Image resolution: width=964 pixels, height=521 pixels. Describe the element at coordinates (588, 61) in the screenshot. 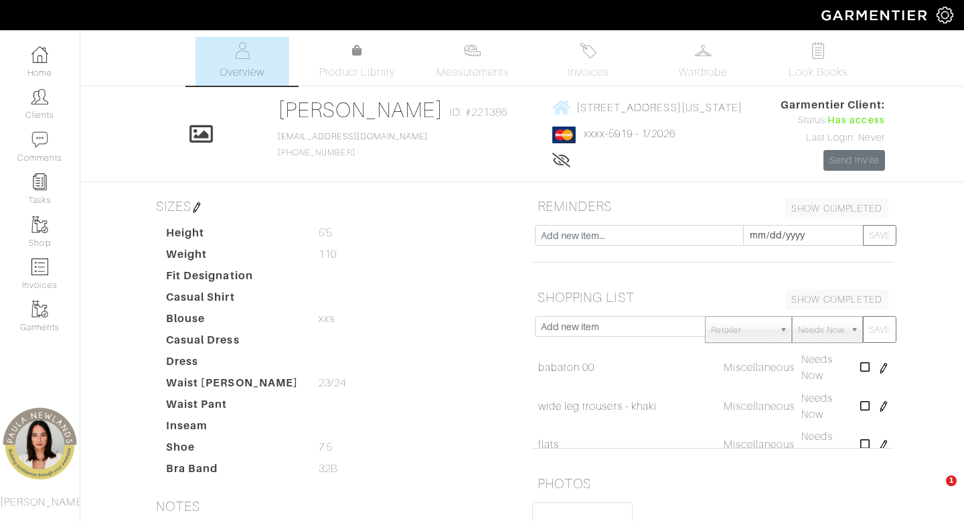

I see `a: Invoices` at that location.